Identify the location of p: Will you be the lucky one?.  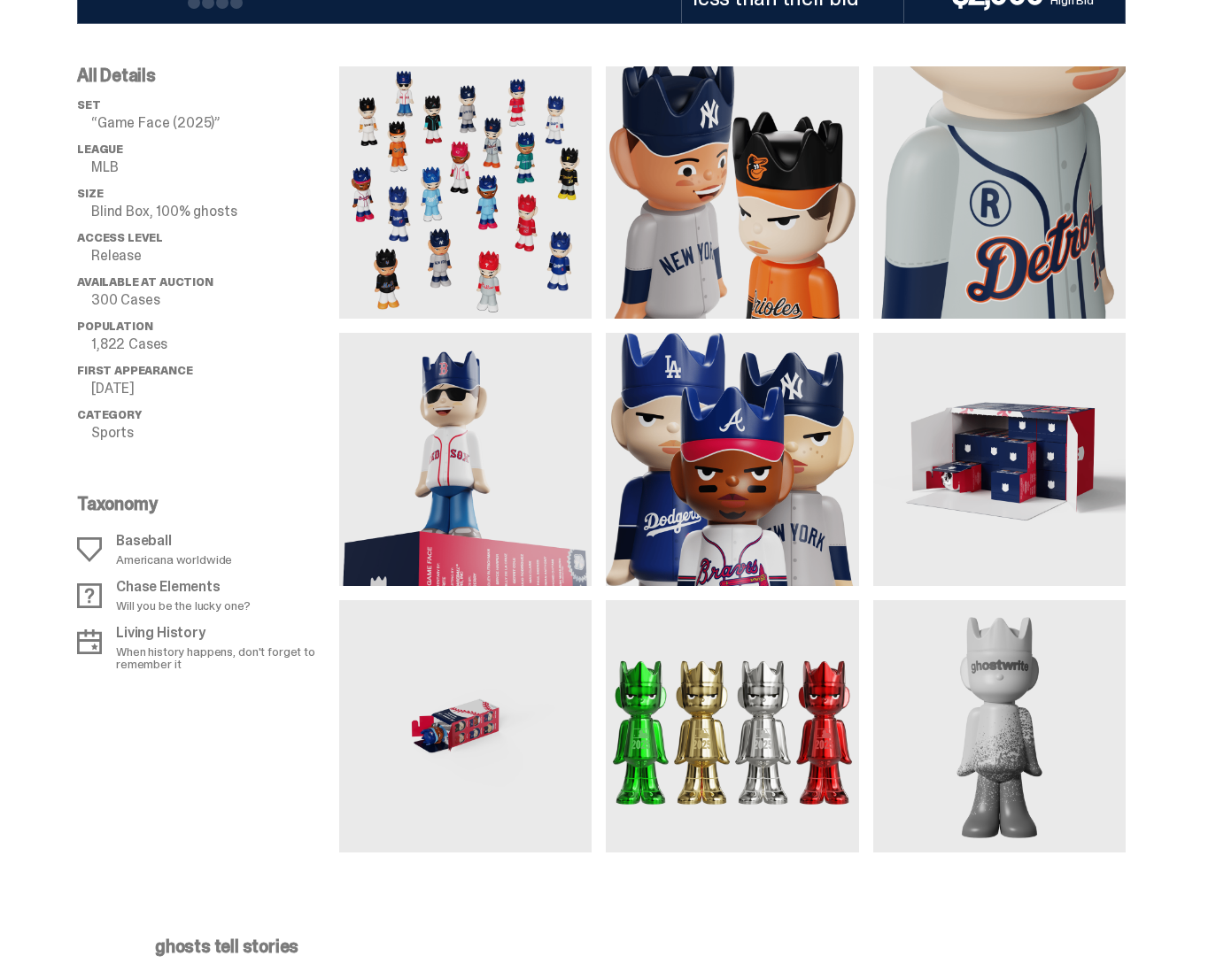
(182, 606).